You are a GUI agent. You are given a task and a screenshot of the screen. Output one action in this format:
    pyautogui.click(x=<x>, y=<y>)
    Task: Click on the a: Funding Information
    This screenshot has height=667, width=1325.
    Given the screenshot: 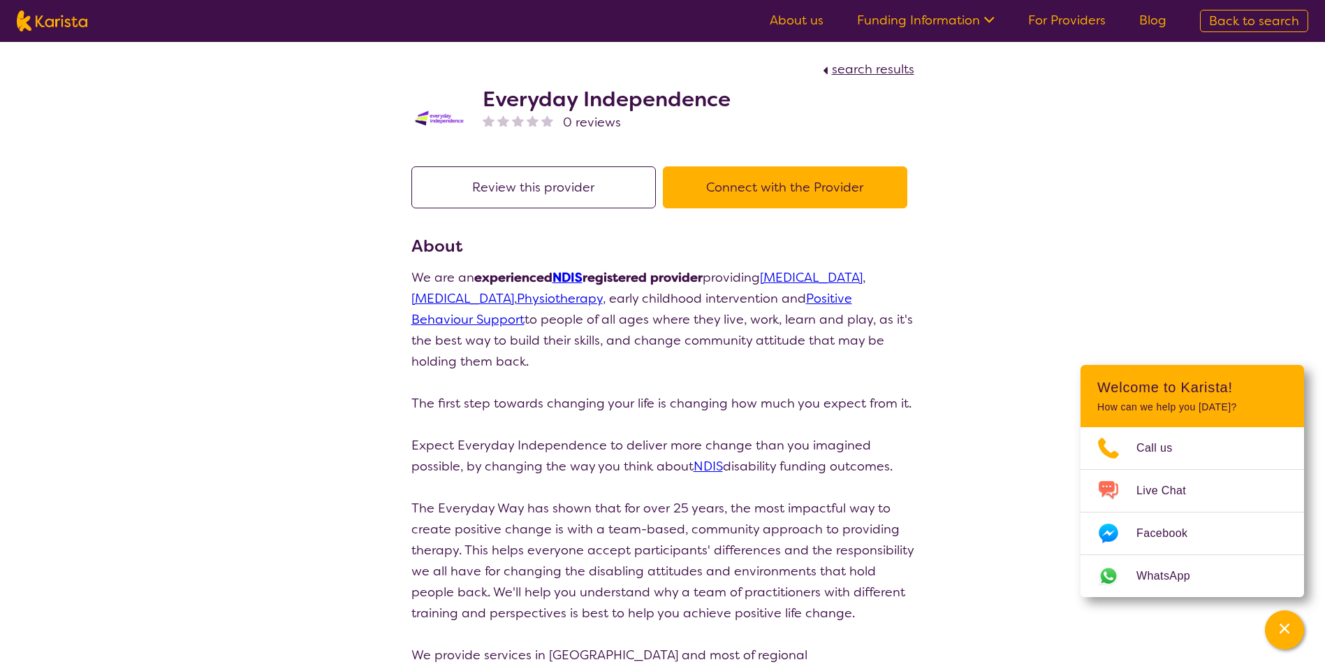 What is the action you would take?
    pyautogui.click(x=926, y=20)
    